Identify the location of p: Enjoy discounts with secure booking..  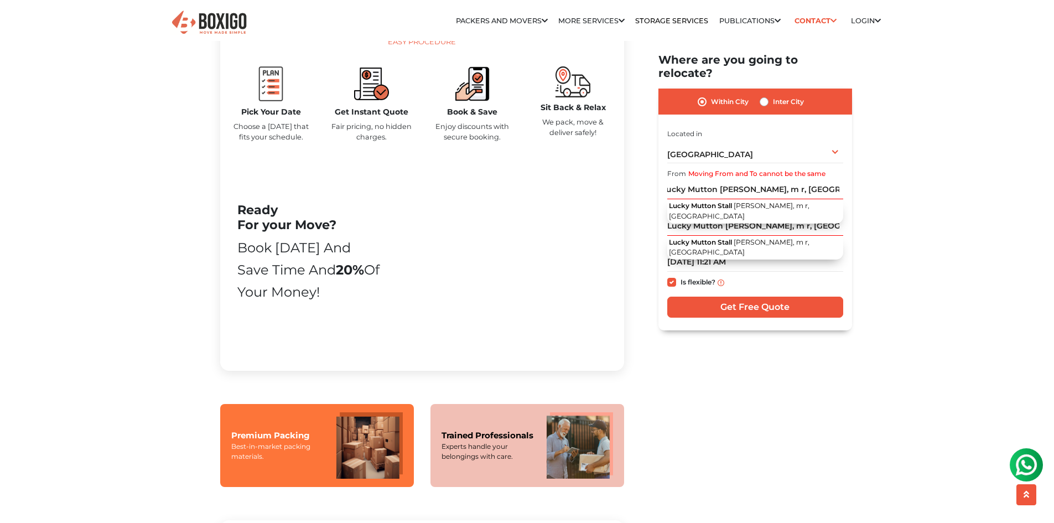
(473, 132).